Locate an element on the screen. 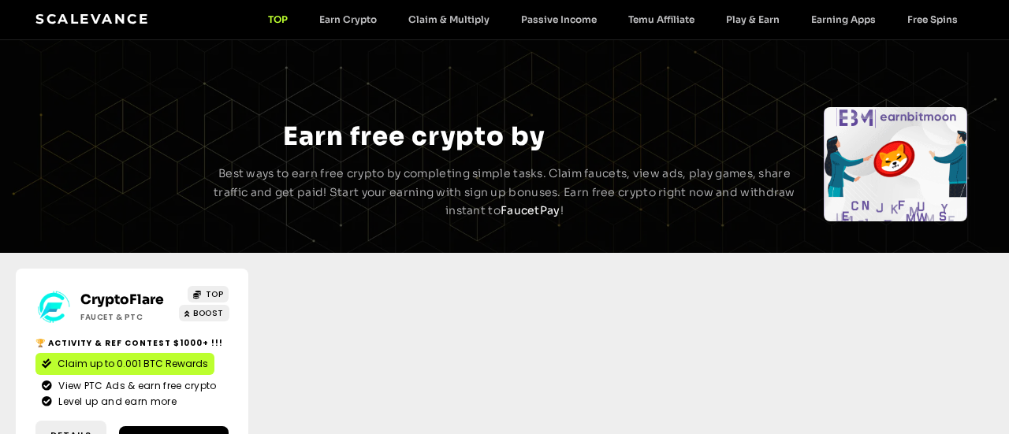 This screenshot has width=1009, height=434. nav: Menu is located at coordinates (613, 19).